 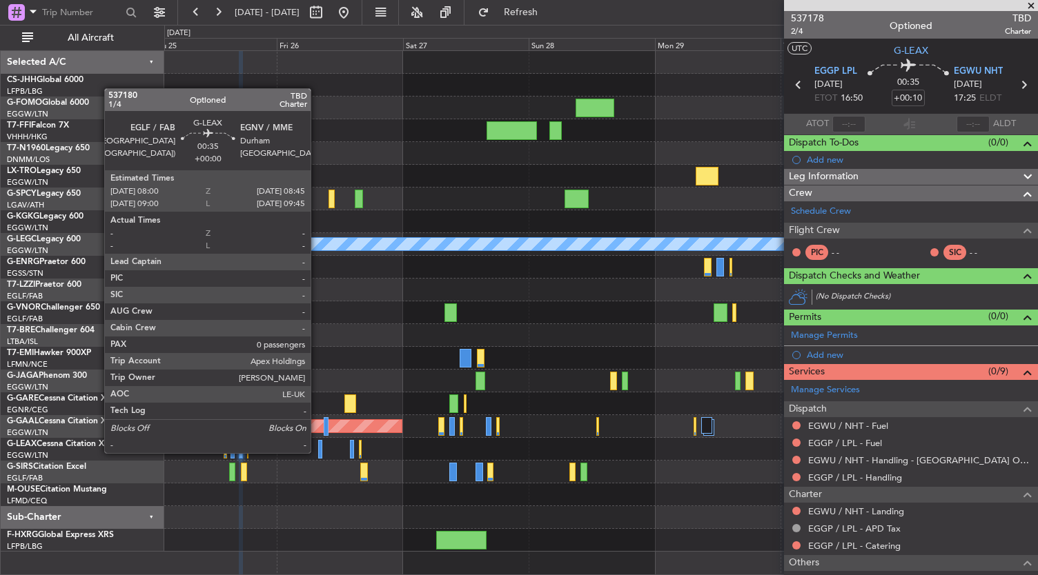 I want to click on div: Sun 28, so click(x=591, y=44).